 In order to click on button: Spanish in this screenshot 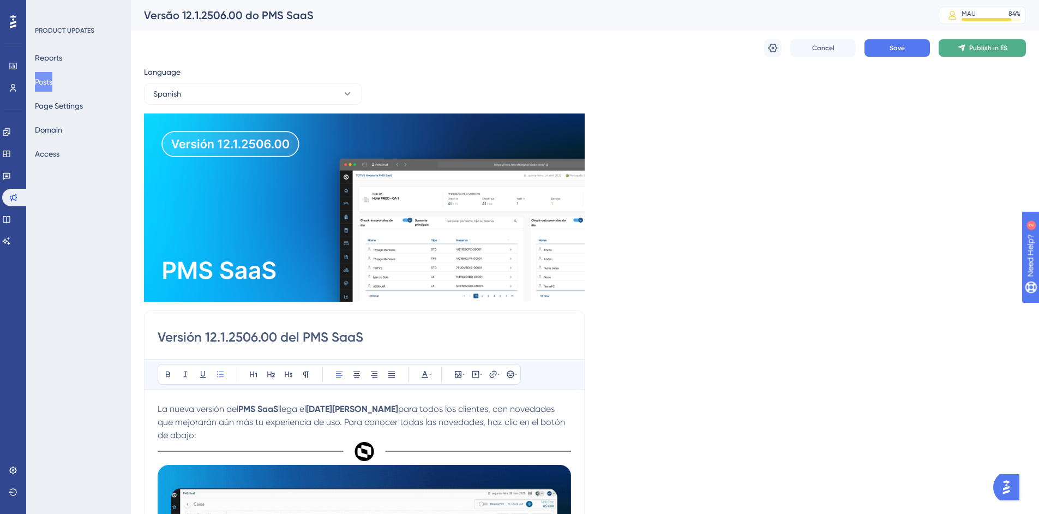, I will do `click(253, 94)`.